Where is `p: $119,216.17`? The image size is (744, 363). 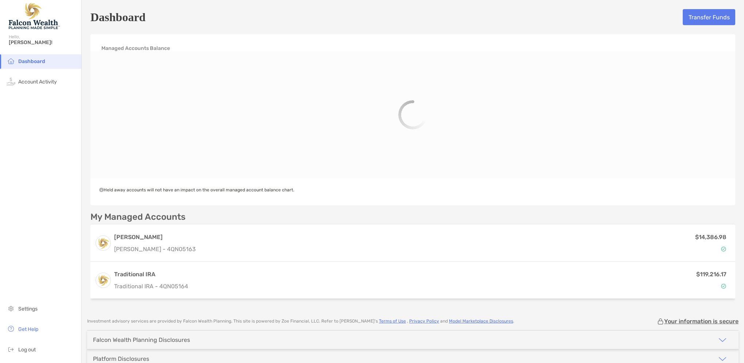 p: $119,216.17 is located at coordinates (711, 274).